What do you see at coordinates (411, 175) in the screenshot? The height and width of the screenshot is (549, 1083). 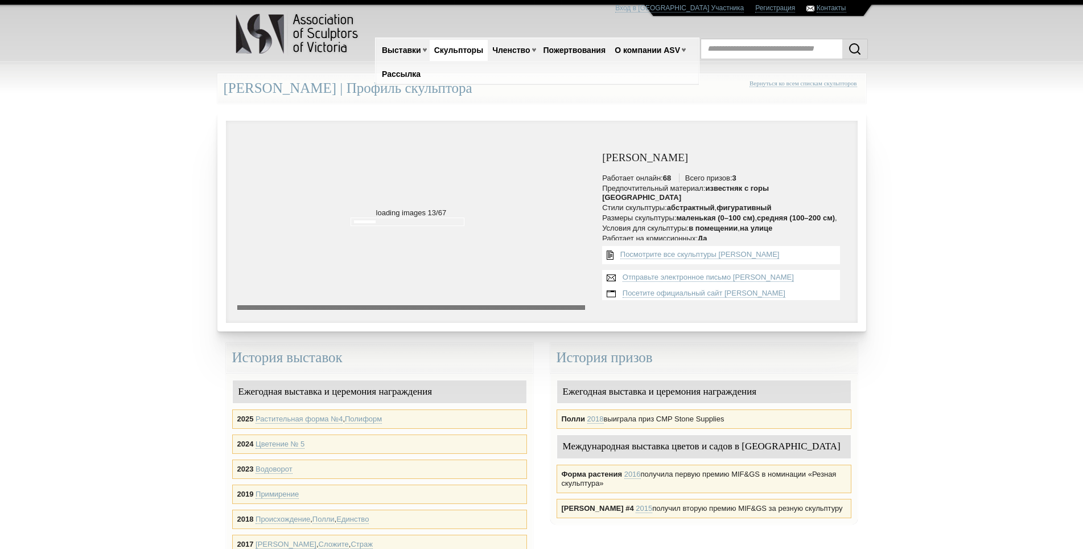 I see `p: loading images 13/67` at bounding box center [411, 175].